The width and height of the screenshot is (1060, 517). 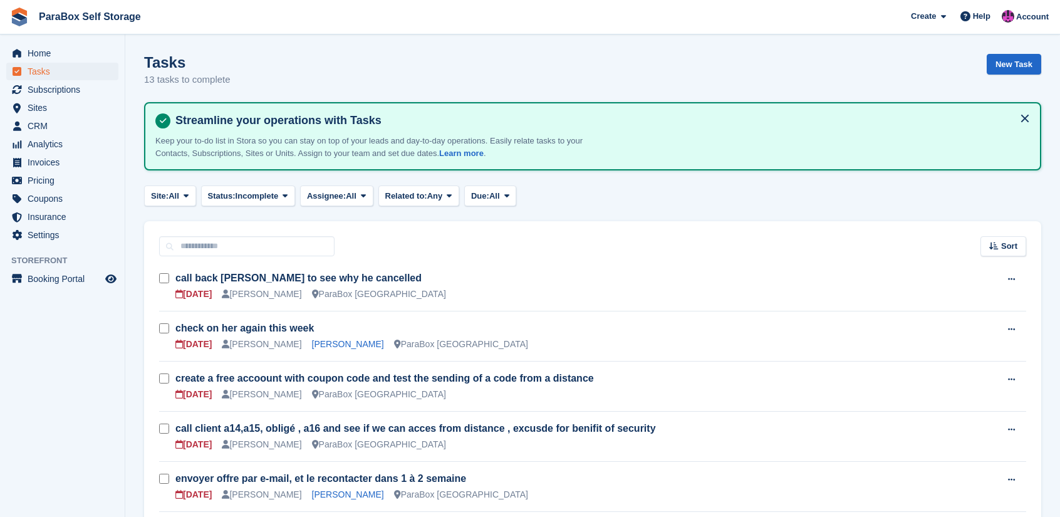 What do you see at coordinates (68, 261) in the screenshot?
I see `span: Storefront` at bounding box center [68, 261].